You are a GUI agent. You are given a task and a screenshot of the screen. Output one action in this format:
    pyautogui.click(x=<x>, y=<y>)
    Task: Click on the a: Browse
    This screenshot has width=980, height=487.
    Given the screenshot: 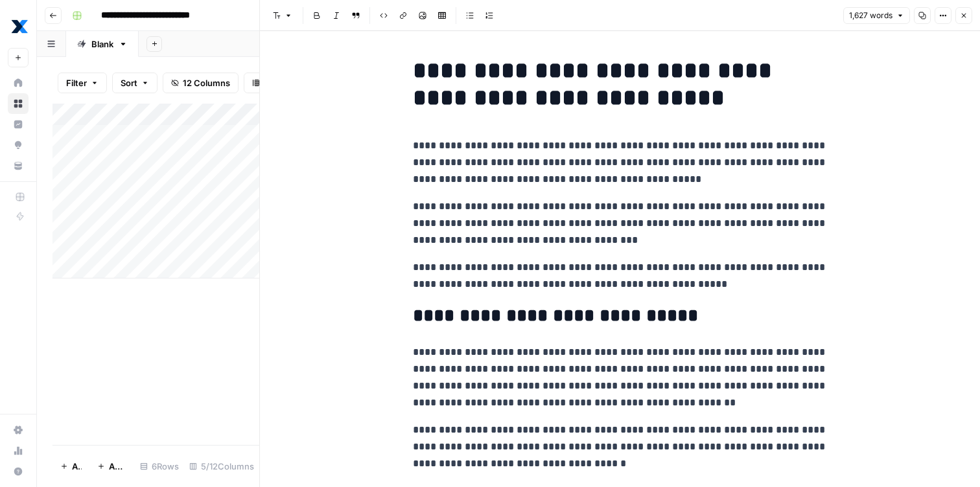 What is the action you would take?
    pyautogui.click(x=18, y=104)
    